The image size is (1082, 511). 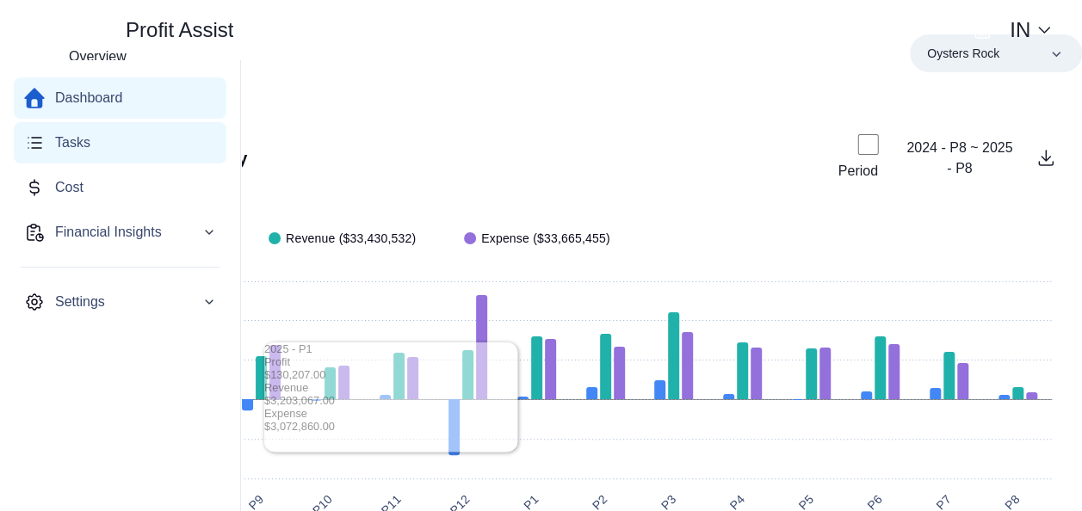 I want to click on p: Financial Insights, so click(x=128, y=232).